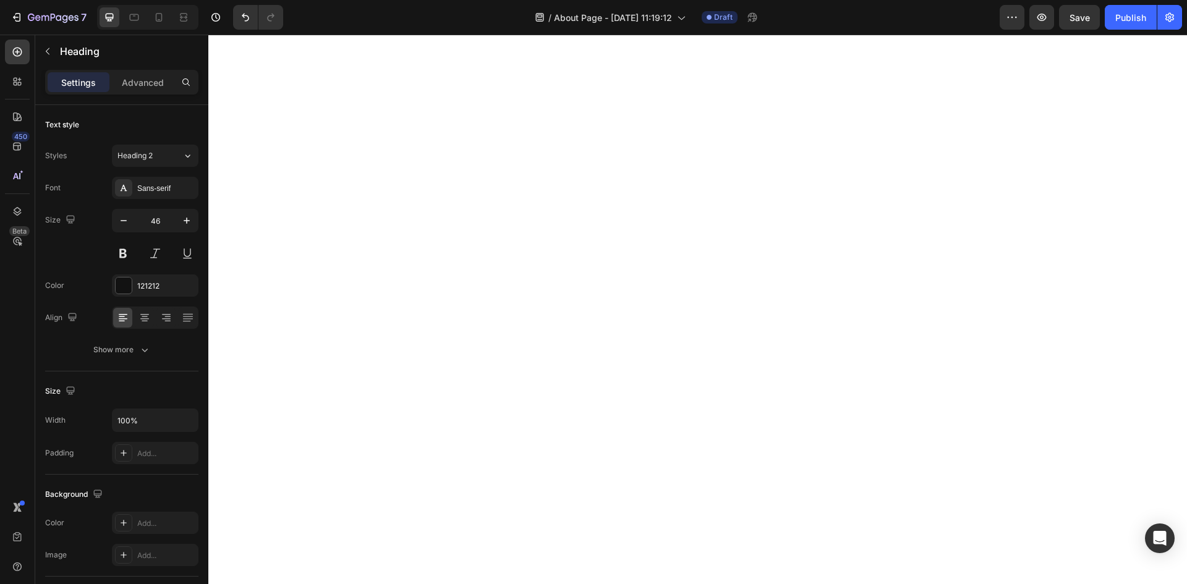 This screenshot has width=1187, height=584. Describe the element at coordinates (1079, 17) in the screenshot. I see `span: Save` at that location.